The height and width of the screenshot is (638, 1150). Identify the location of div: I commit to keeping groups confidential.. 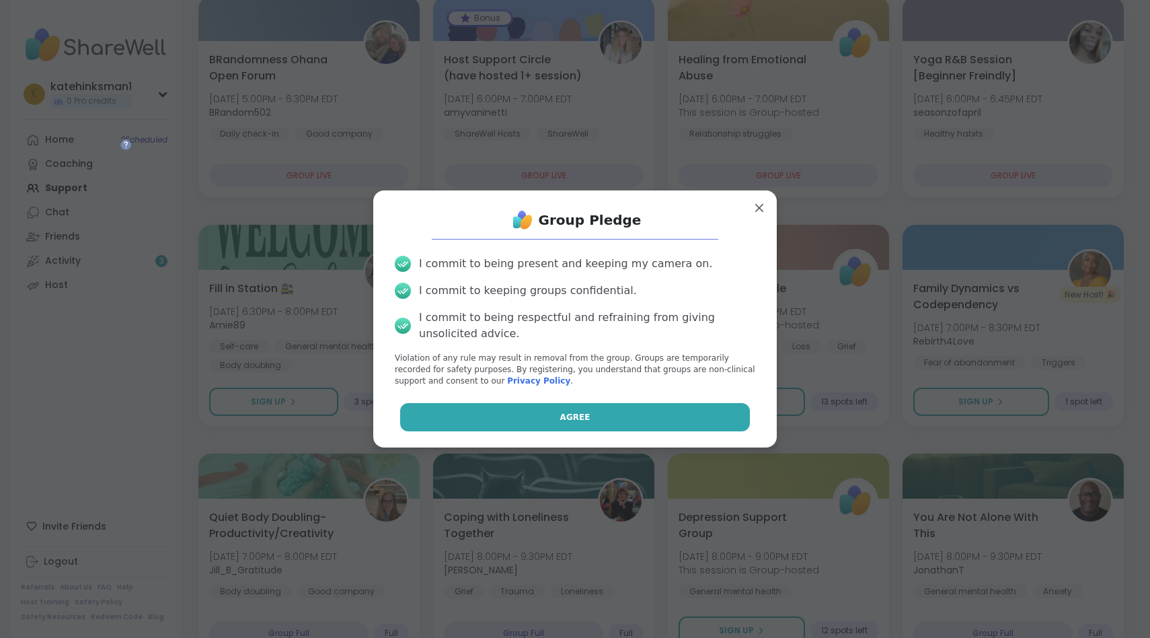
(528, 291).